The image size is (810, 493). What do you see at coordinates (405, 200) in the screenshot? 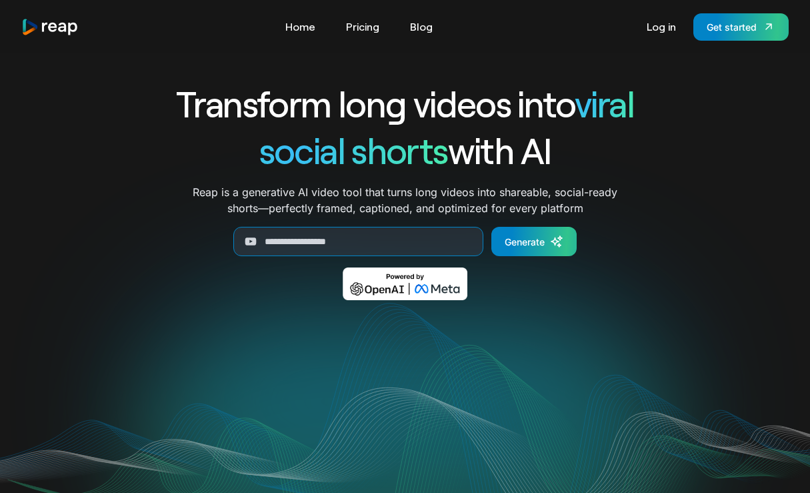
I see `p: Reap is a generative AI video tool that turns long videos into shareable, social-ready shorts—per...` at bounding box center [405, 200].